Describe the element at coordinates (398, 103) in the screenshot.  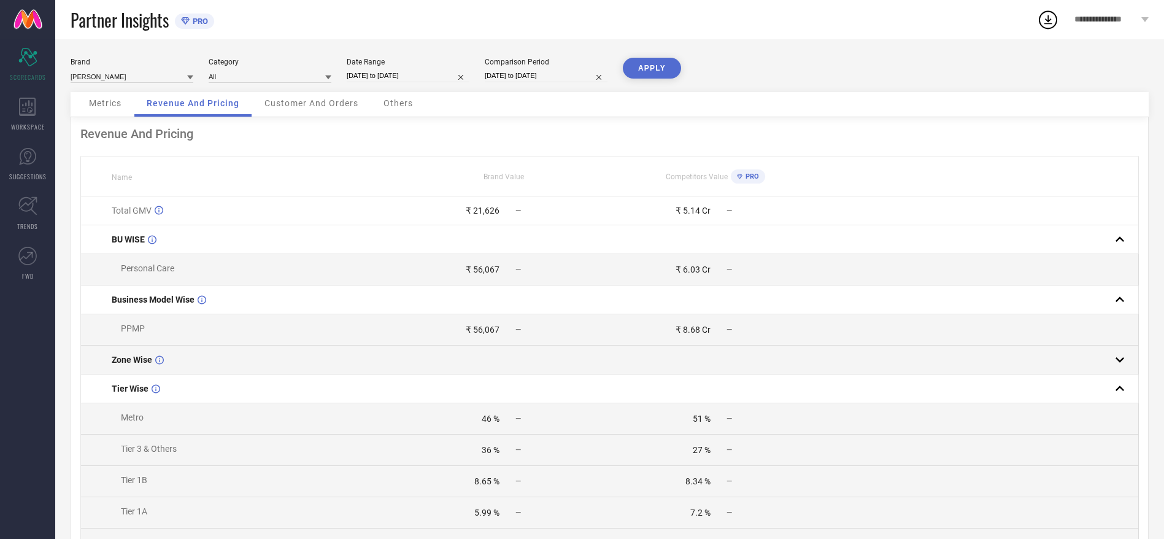
I see `span: Others` at that location.